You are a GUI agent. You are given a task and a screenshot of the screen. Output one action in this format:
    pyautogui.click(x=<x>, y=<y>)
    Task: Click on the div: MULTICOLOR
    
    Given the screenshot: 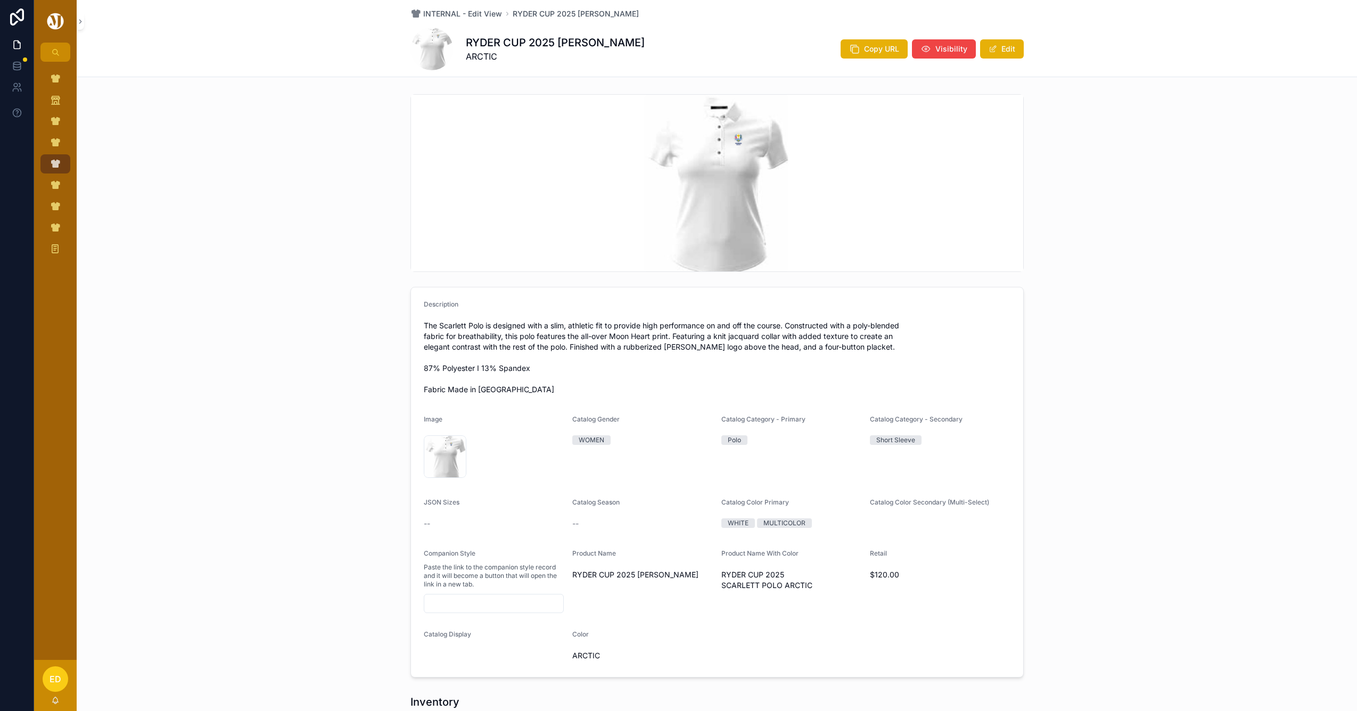 What is the action you would take?
    pyautogui.click(x=784, y=523)
    